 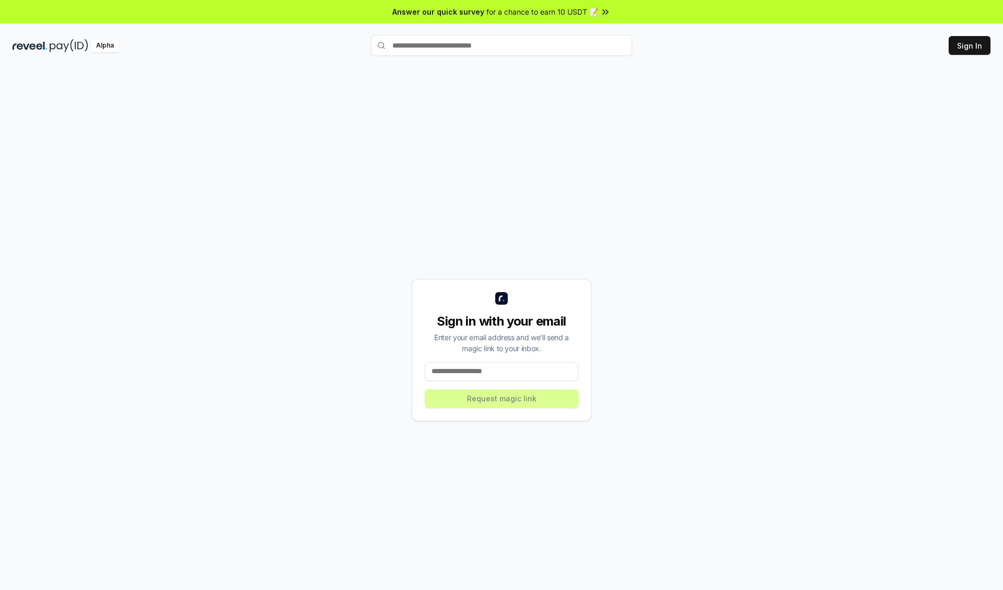 What do you see at coordinates (69, 45) in the screenshot?
I see `img: pay_id` at bounding box center [69, 45].